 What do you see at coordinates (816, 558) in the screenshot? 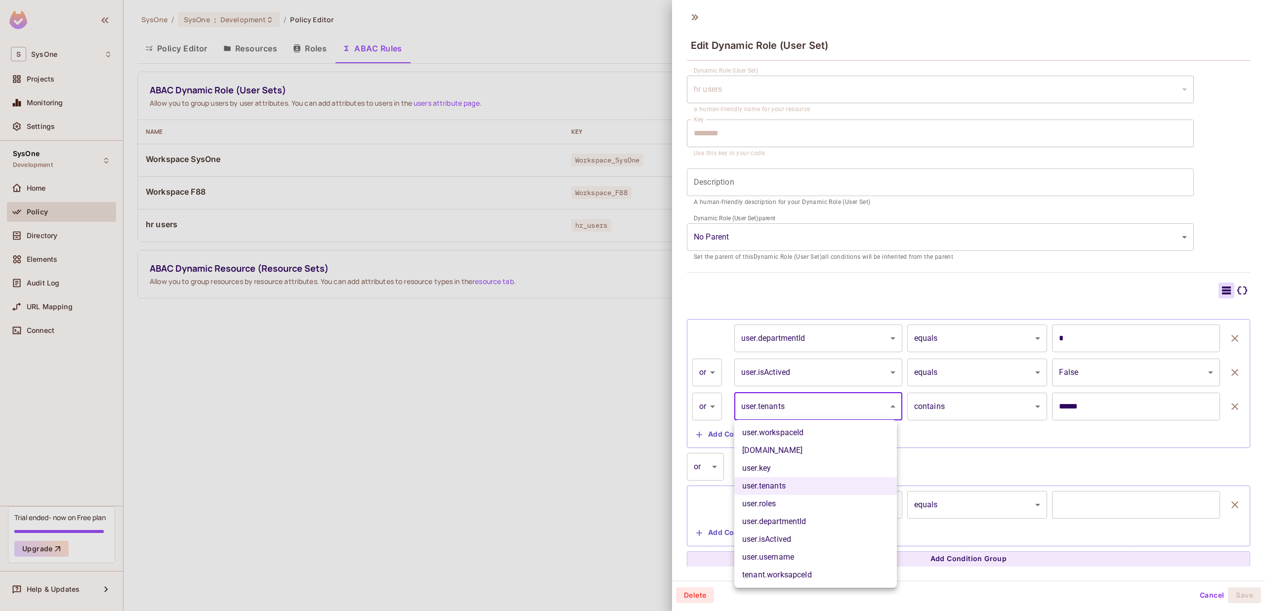
I see `li: user.username` at bounding box center [816, 558].